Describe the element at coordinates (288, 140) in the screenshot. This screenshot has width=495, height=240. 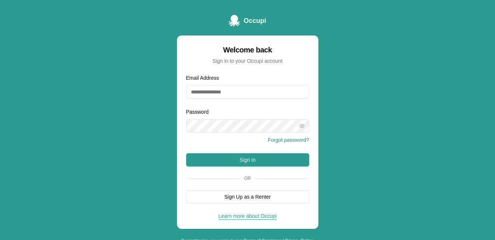
I see `button: Forgot password?` at that location.